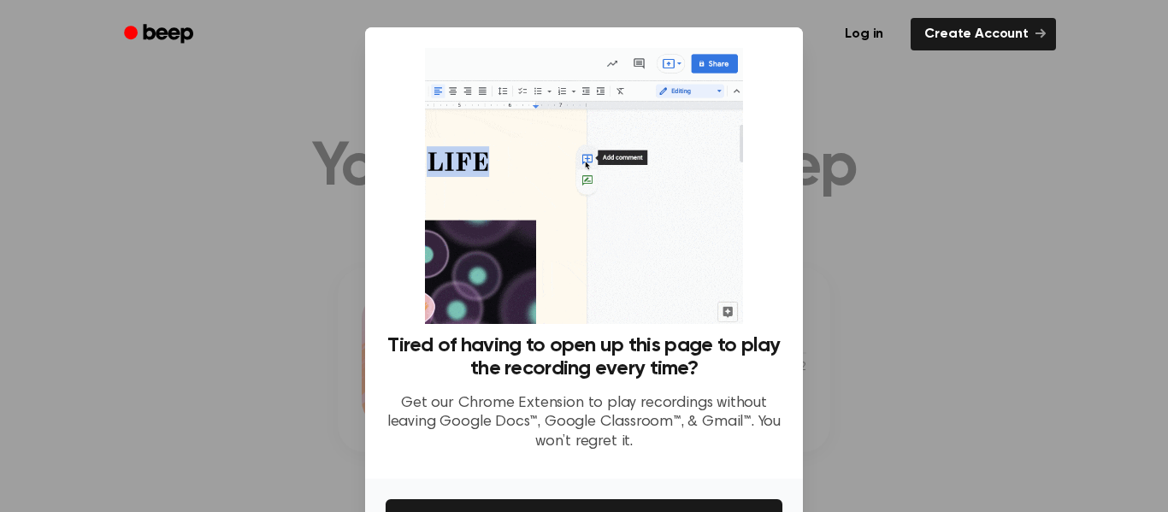 The image size is (1168, 512). What do you see at coordinates (160, 34) in the screenshot?
I see `a: Beep` at bounding box center [160, 34].